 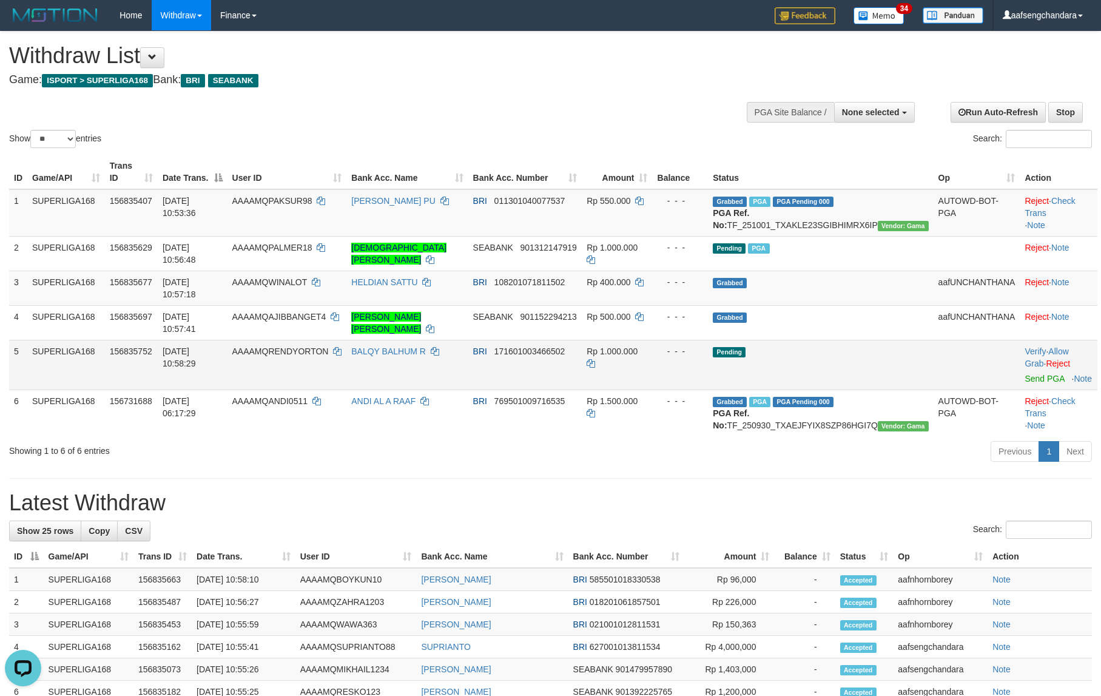 I want to click on a: CSV, so click(x=133, y=531).